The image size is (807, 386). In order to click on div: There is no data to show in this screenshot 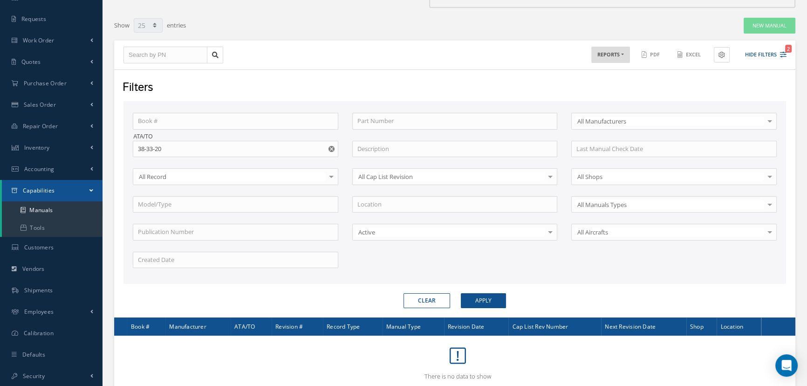, I will do `click(458, 361)`.